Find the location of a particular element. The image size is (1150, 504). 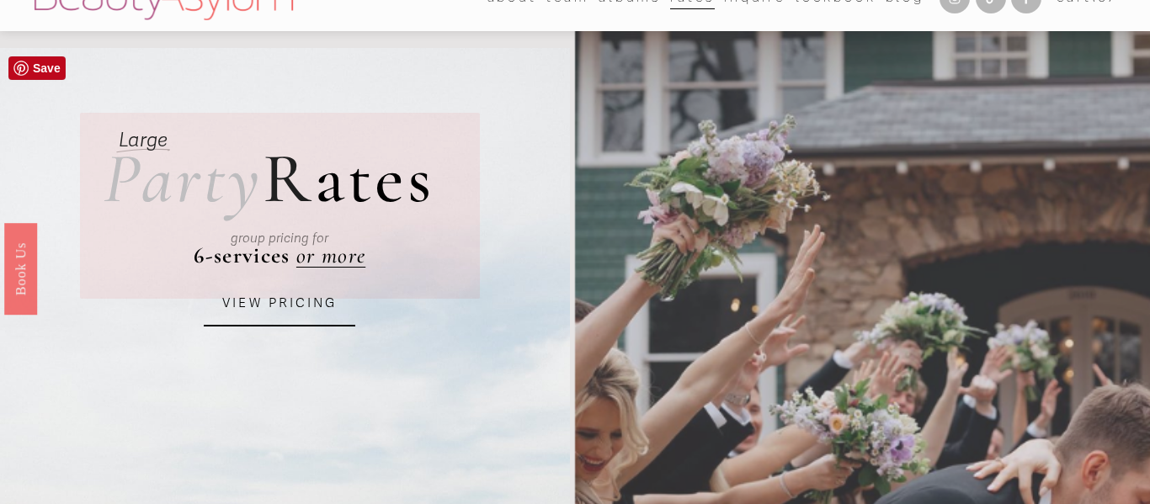

a: VIEW PRICING is located at coordinates (280, 304).